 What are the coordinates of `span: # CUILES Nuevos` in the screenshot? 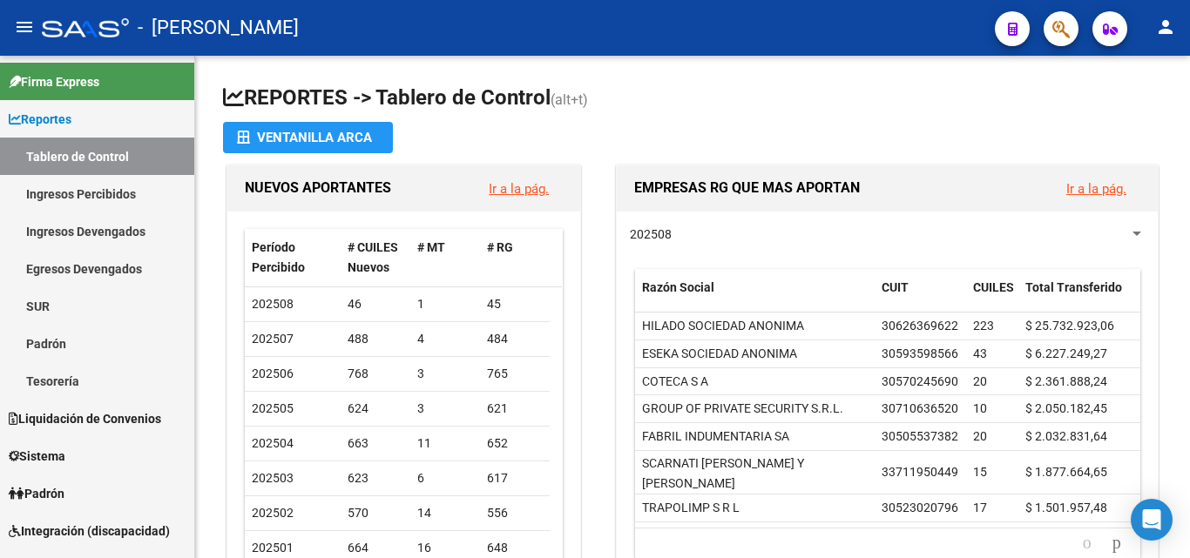 It's located at (373, 257).